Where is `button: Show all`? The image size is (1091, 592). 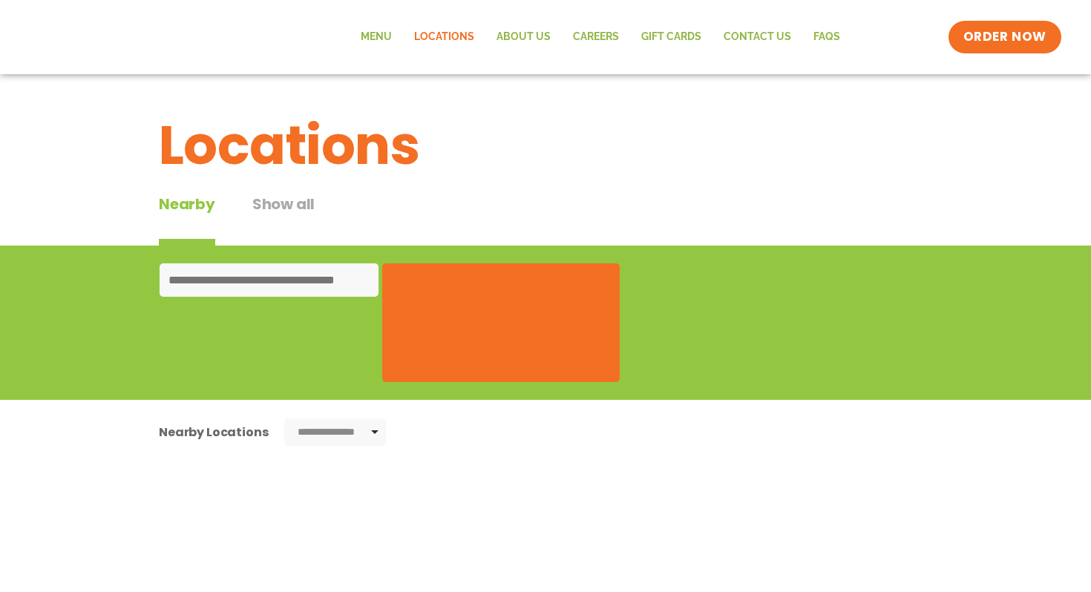
button: Show all is located at coordinates (283, 219).